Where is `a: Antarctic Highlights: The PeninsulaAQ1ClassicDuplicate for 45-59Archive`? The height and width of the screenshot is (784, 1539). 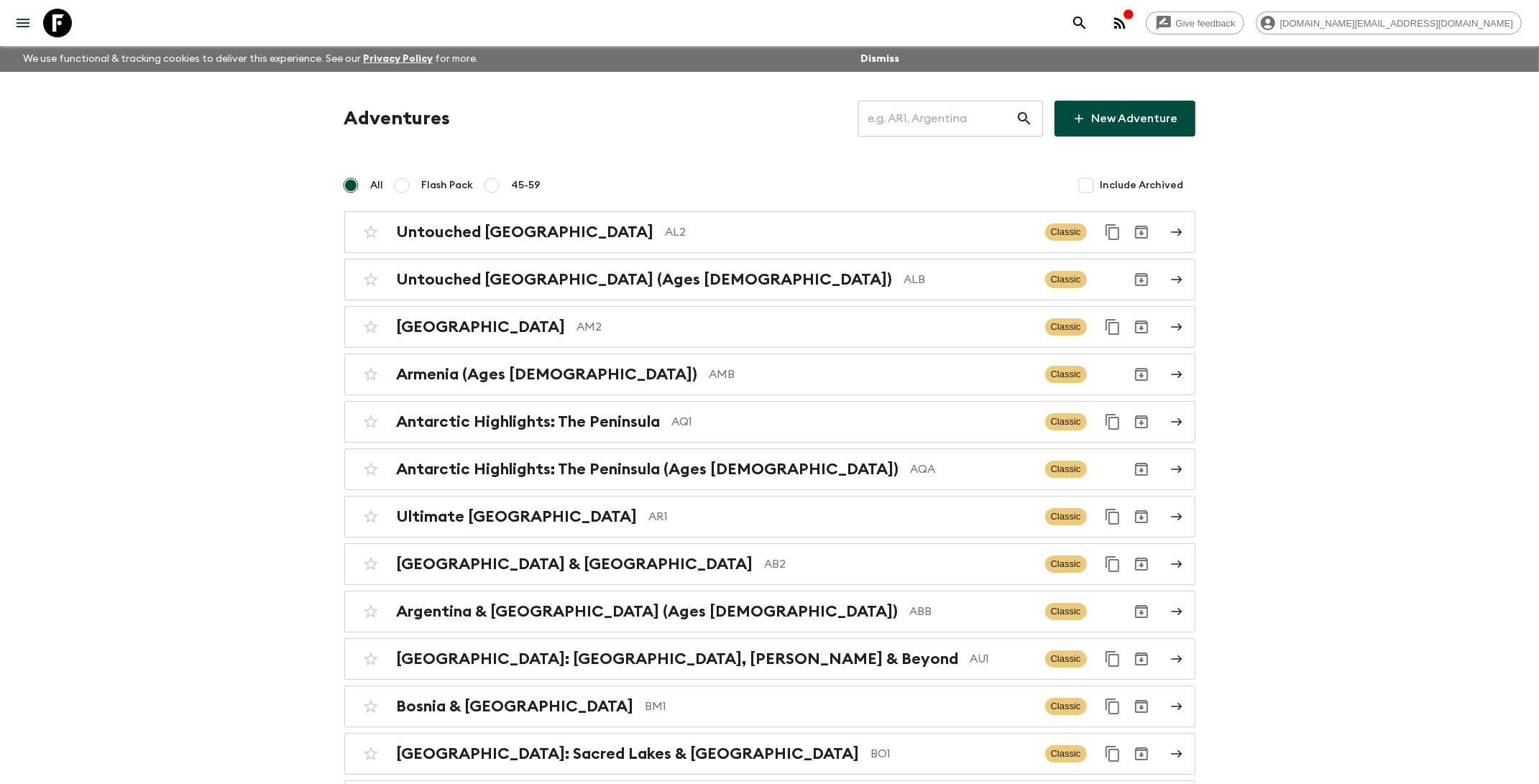 a: Antarctic Highlights: The PeninsulaAQ1ClassicDuplicate for 45-59Archive is located at coordinates (770, 422).